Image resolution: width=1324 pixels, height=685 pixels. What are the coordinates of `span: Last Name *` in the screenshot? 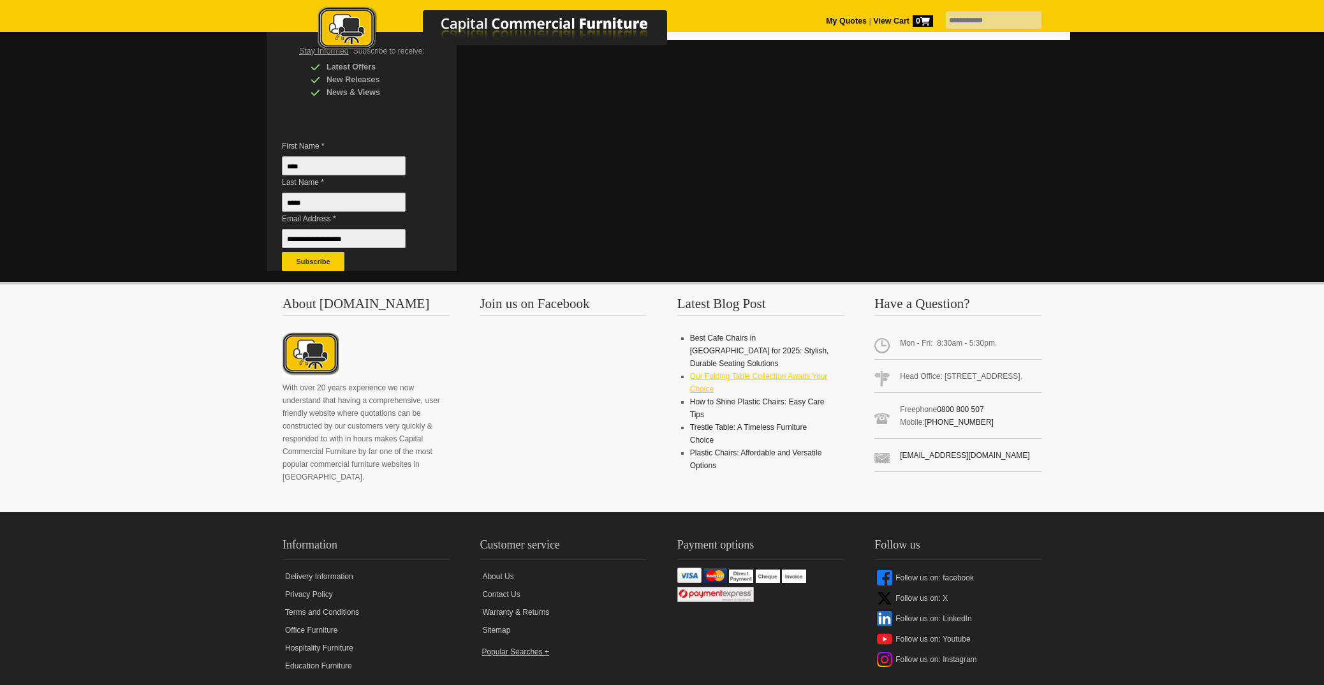 It's located at (353, 182).